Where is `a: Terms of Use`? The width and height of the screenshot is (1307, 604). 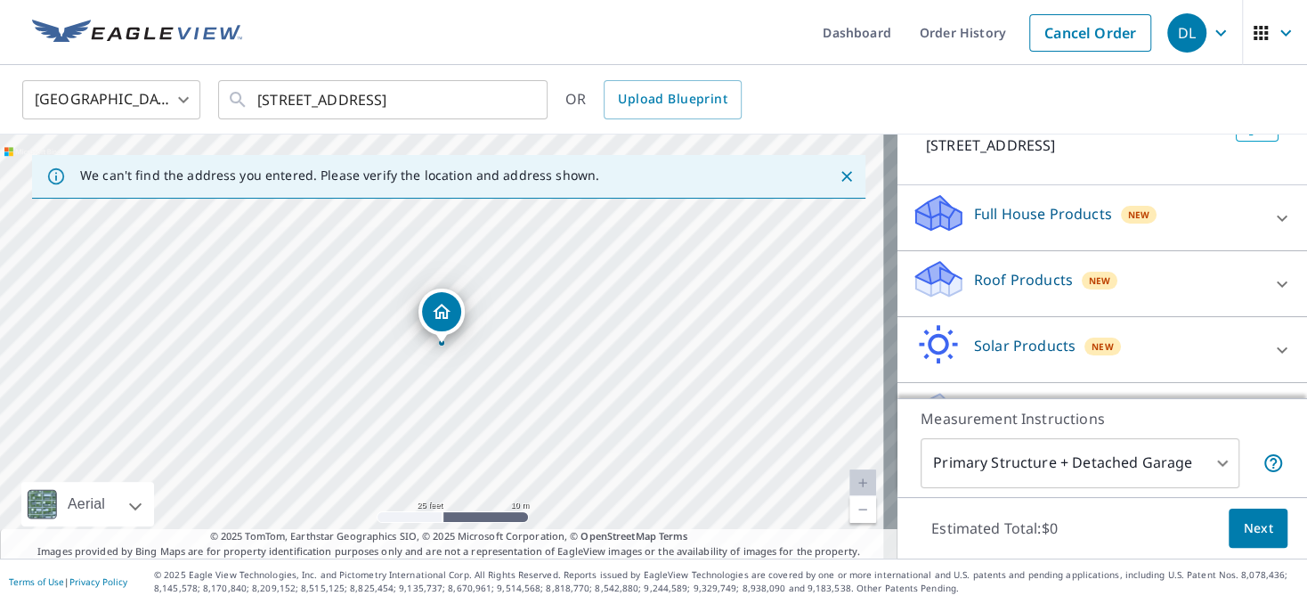 a: Terms of Use is located at coordinates (37, 581).